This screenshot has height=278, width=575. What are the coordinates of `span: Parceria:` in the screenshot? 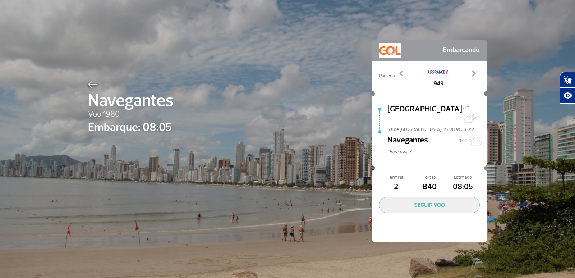 It's located at (387, 76).